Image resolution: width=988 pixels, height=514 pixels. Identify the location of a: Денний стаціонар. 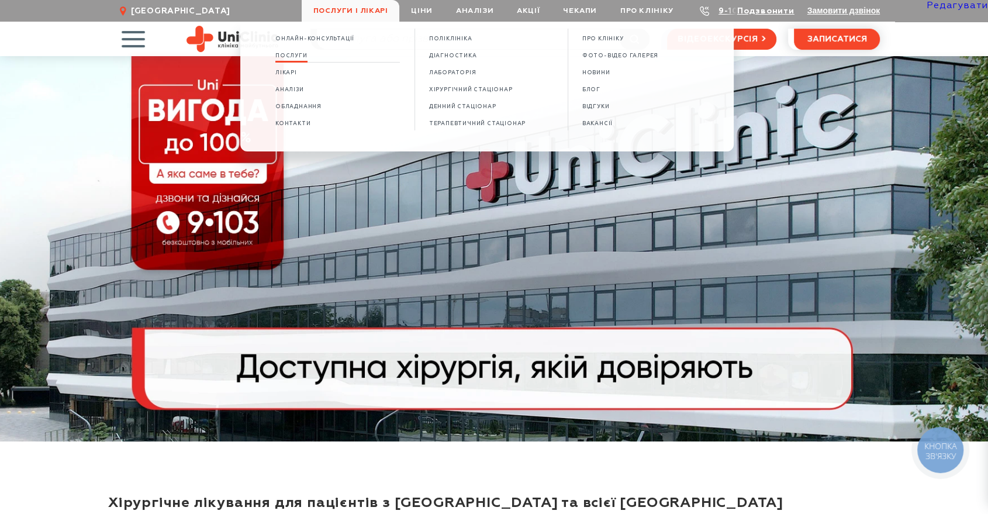
(462, 106).